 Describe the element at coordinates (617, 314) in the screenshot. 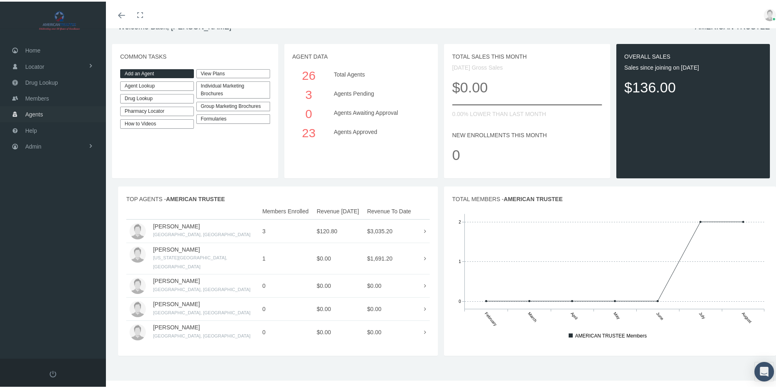

I see `tspan: May` at that location.